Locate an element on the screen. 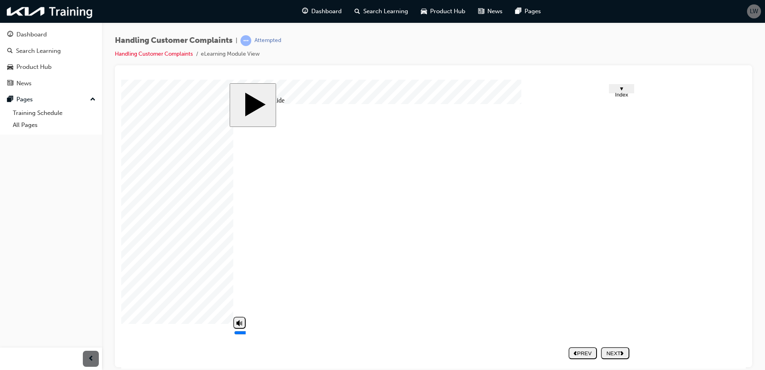  a: guage-iconDashboard is located at coordinates (322, 11).